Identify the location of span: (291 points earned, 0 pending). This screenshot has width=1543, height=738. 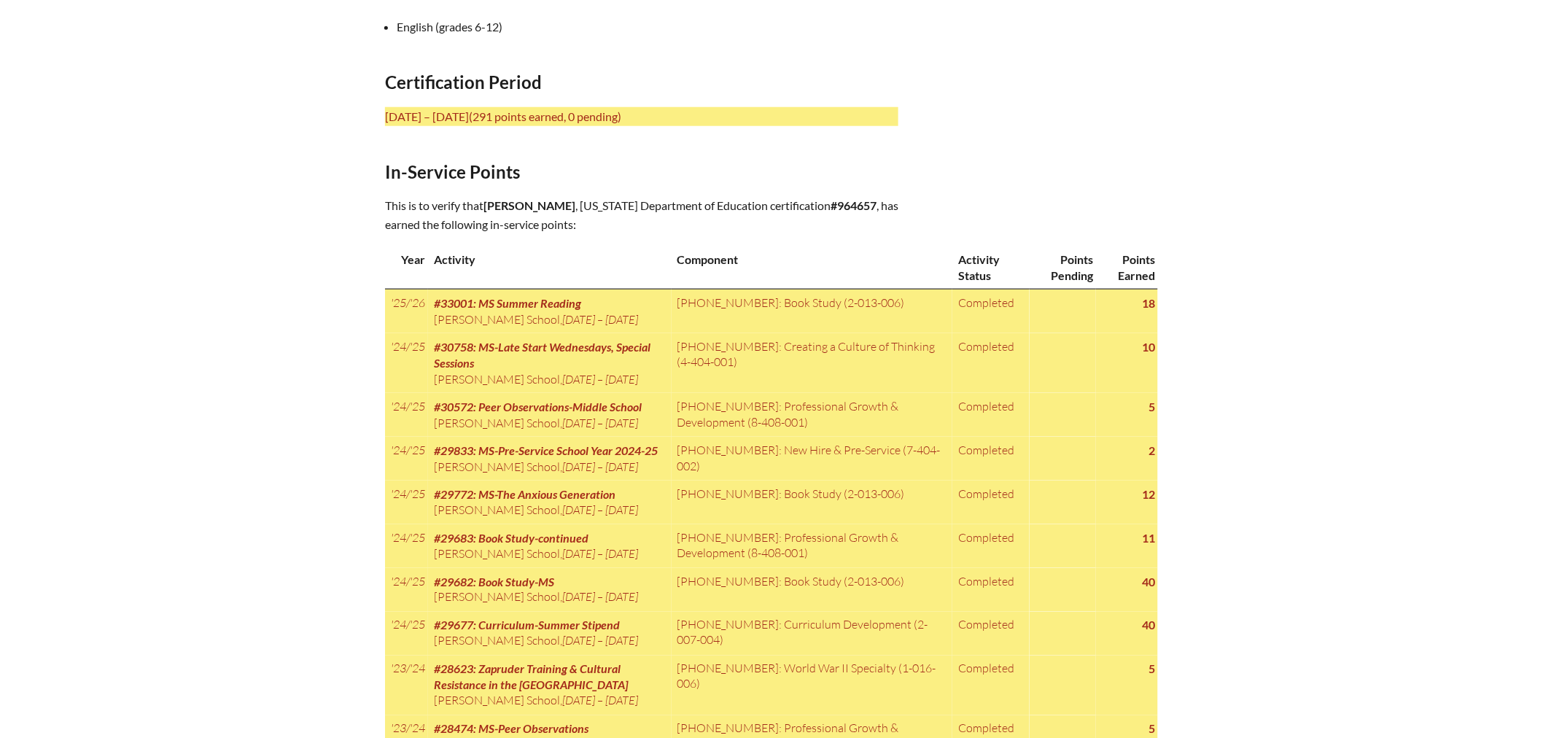
(545, 116).